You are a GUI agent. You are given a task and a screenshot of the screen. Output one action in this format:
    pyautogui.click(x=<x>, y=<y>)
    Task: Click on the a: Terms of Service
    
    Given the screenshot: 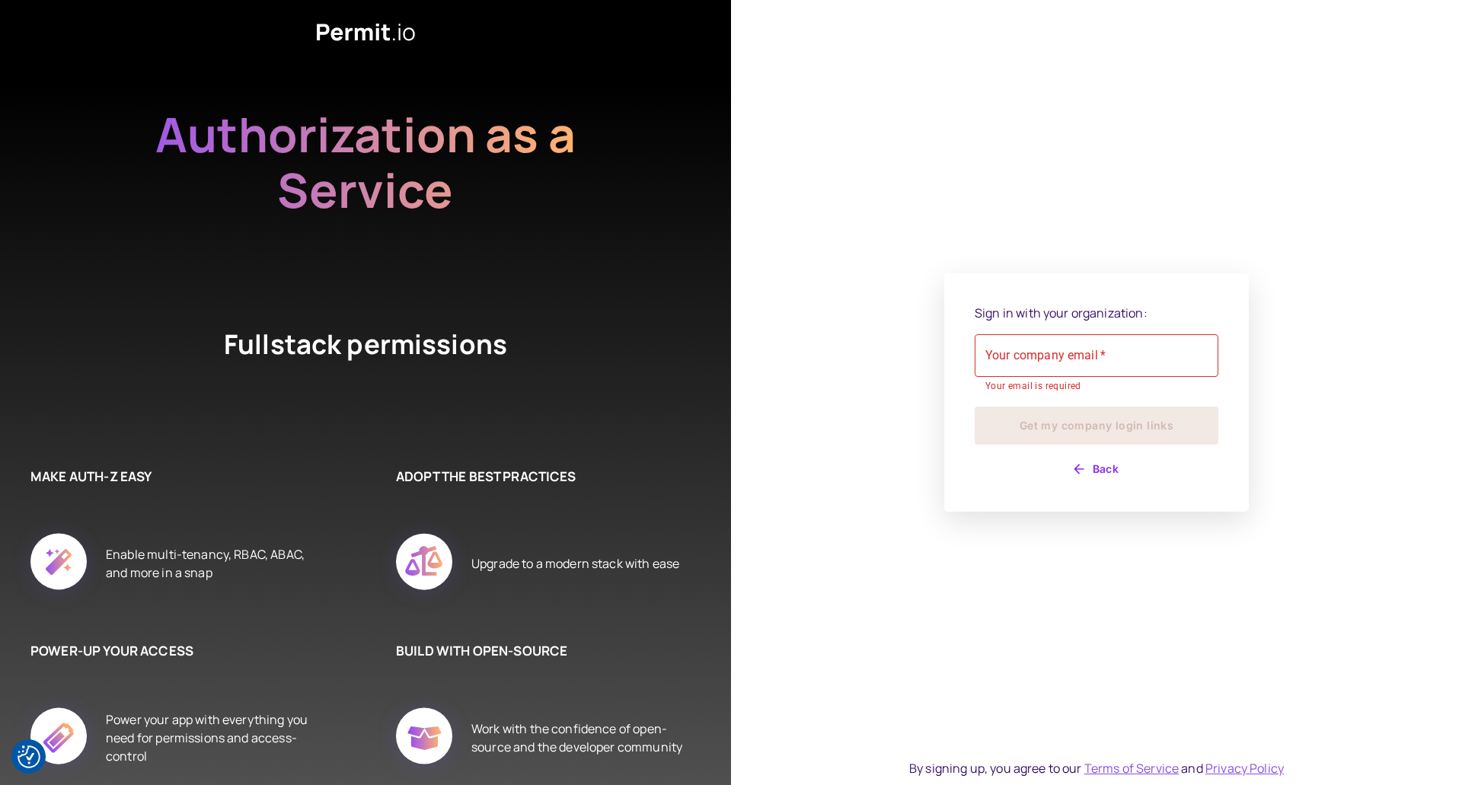 What is the action you would take?
    pyautogui.click(x=1132, y=768)
    